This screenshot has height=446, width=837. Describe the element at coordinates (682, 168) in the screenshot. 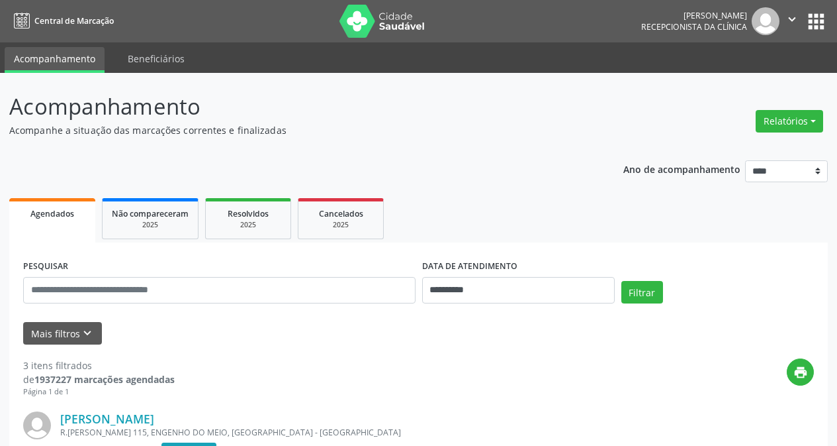

I see `p: Ano de acompanhamento` at that location.